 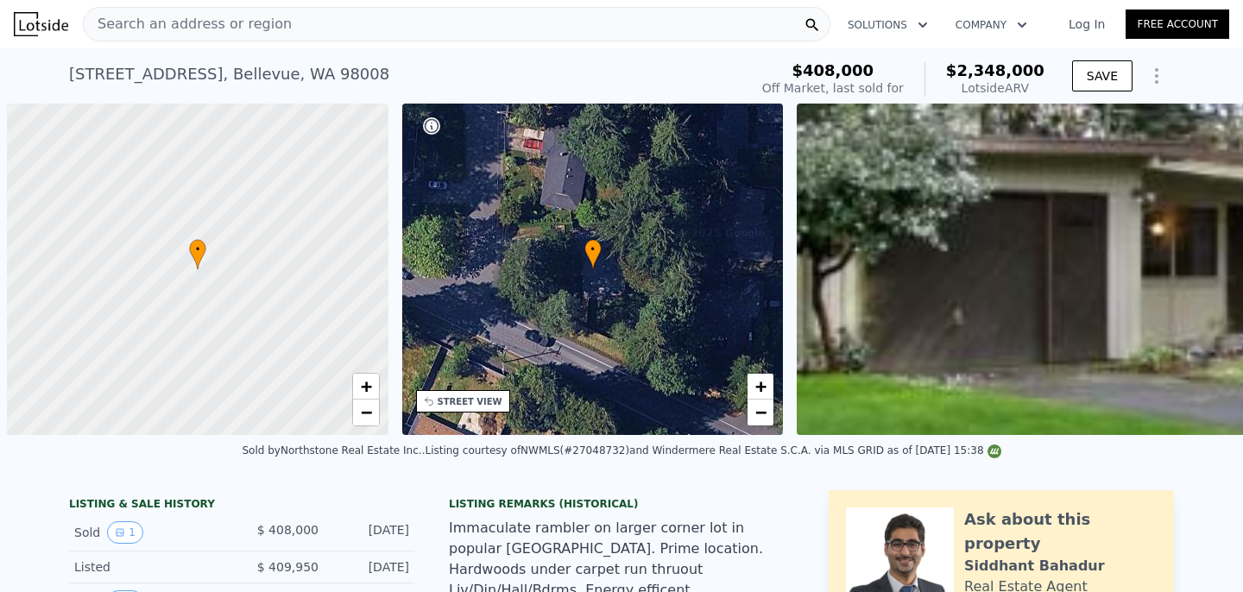 What do you see at coordinates (41, 24) in the screenshot?
I see `img: Lotside` at bounding box center [41, 24].